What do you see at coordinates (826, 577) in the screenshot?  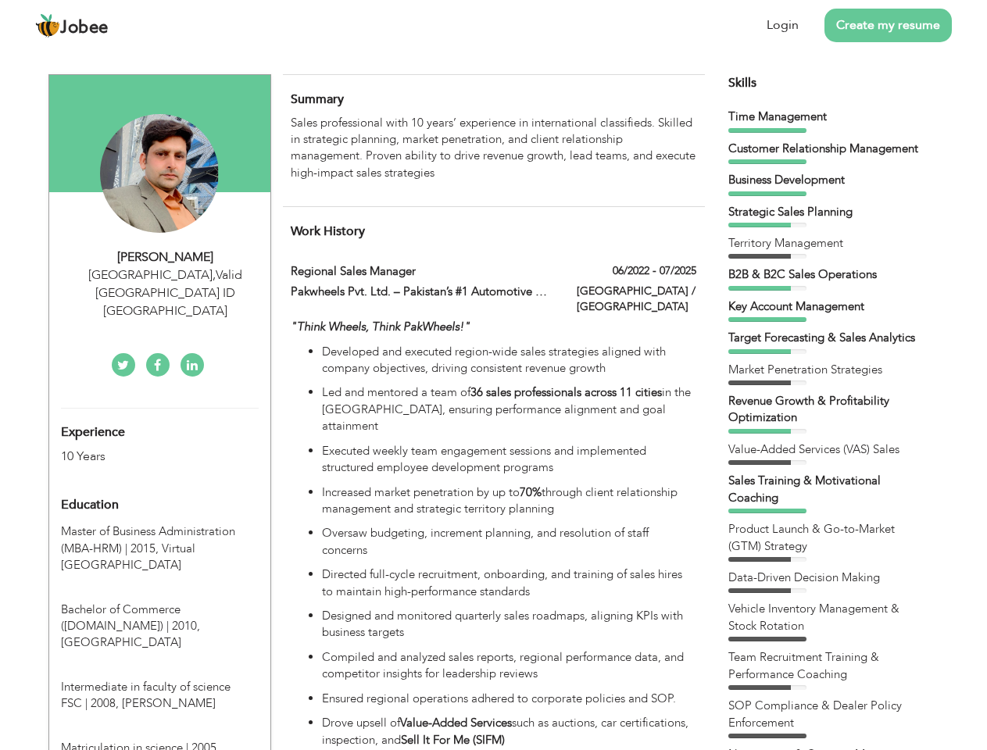 I see `div: Data-Driven Decision Making` at bounding box center [826, 577].